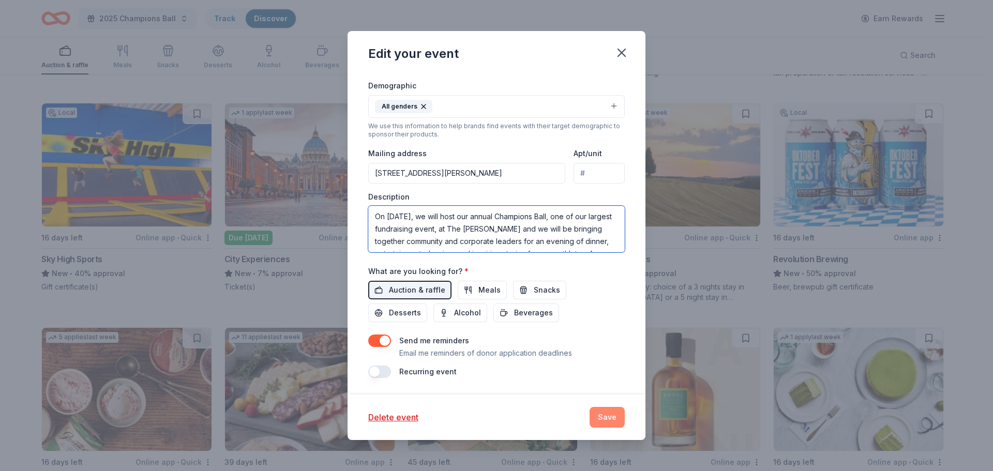 Image resolution: width=993 pixels, height=471 pixels. Describe the element at coordinates (389, 197) in the screenshot. I see `label: Description` at that location.